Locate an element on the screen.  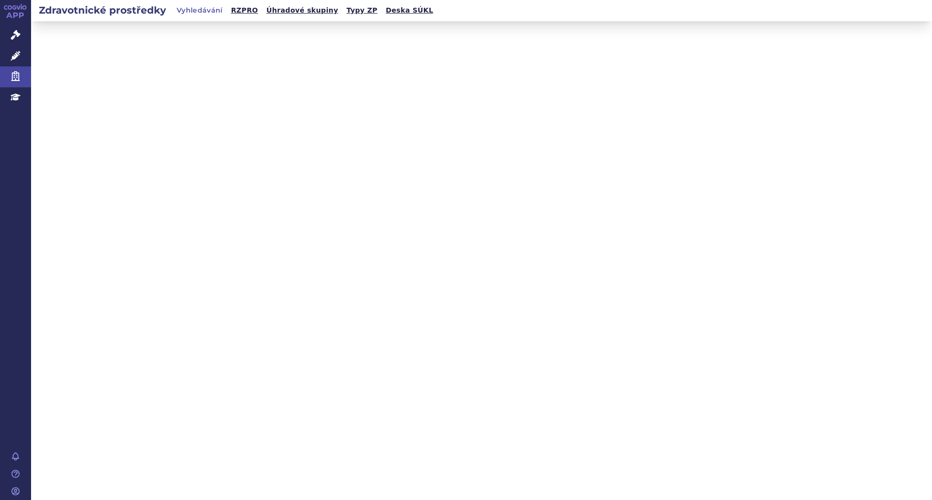
h2: Zdravotnické prostředky is located at coordinates (102, 10).